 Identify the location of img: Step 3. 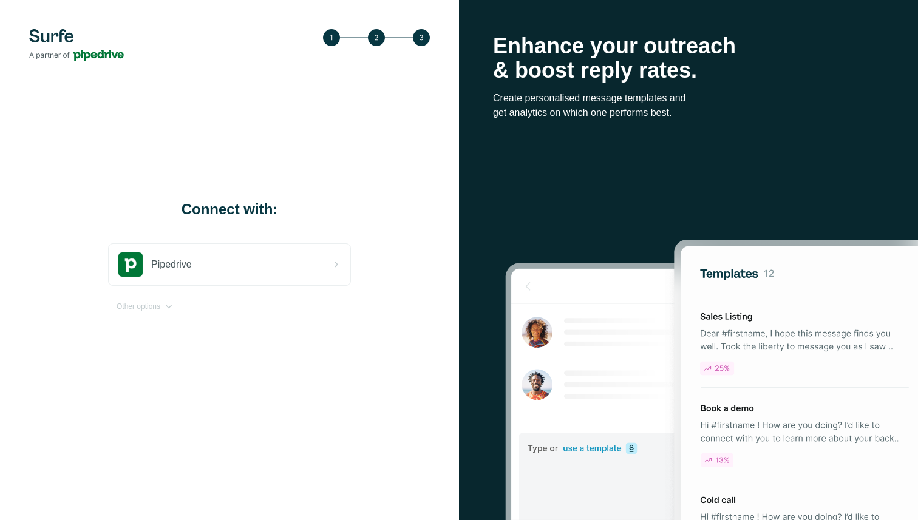
(376, 38).